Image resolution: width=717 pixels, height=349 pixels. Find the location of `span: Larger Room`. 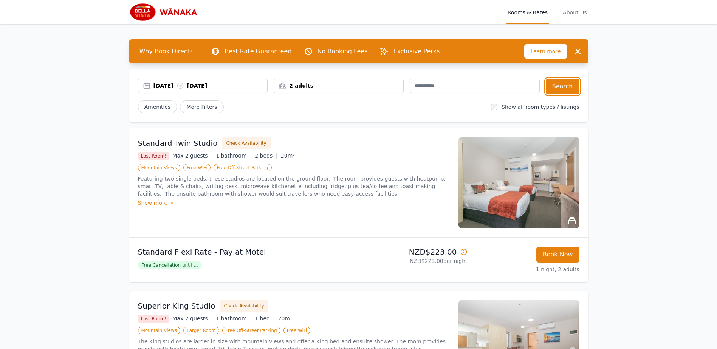

span: Larger Room is located at coordinates (201, 331).